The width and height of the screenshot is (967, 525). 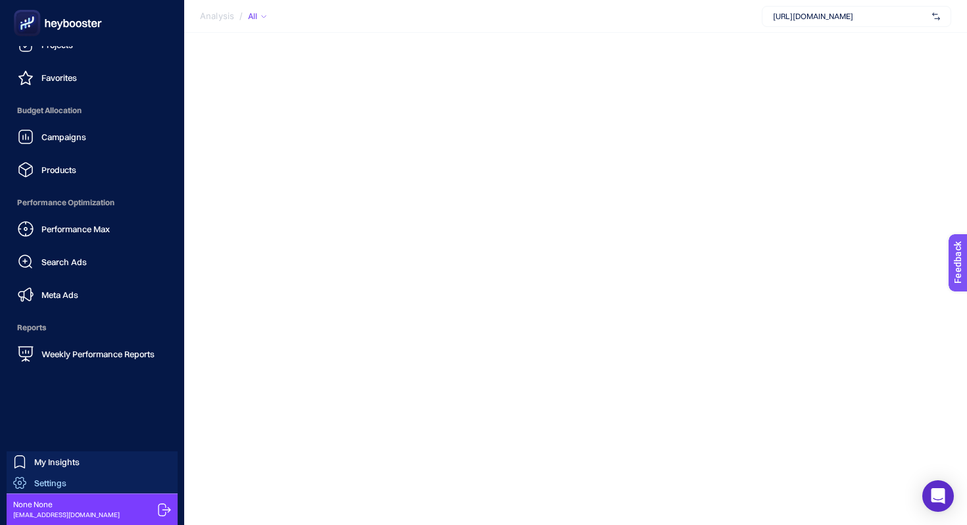 I want to click on span: Meta Ads, so click(x=60, y=295).